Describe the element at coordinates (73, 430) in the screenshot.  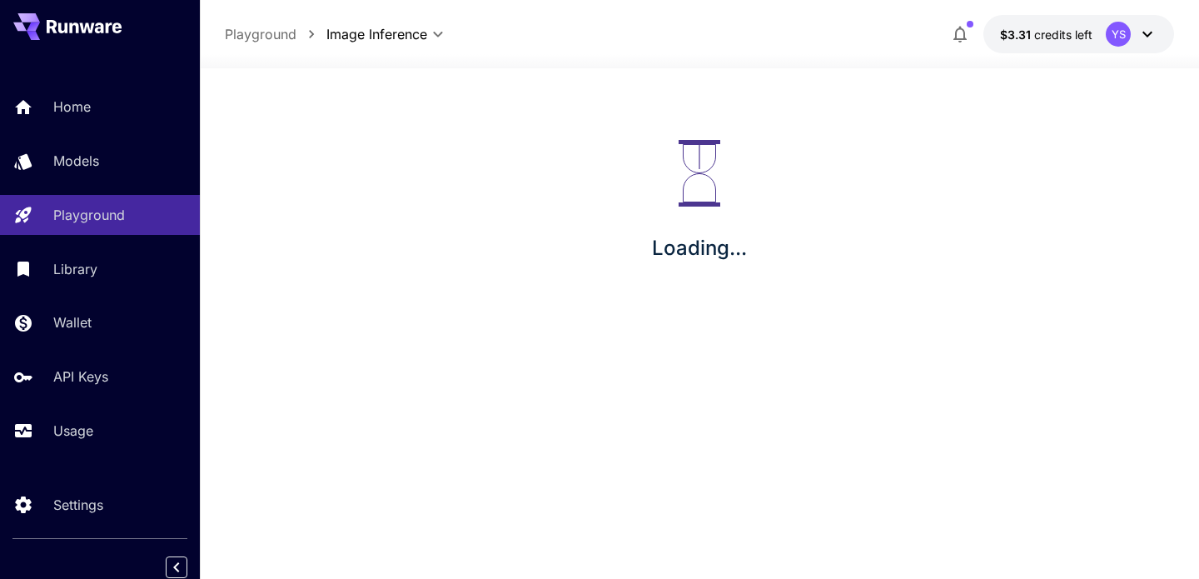
I see `p: Usage` at that location.